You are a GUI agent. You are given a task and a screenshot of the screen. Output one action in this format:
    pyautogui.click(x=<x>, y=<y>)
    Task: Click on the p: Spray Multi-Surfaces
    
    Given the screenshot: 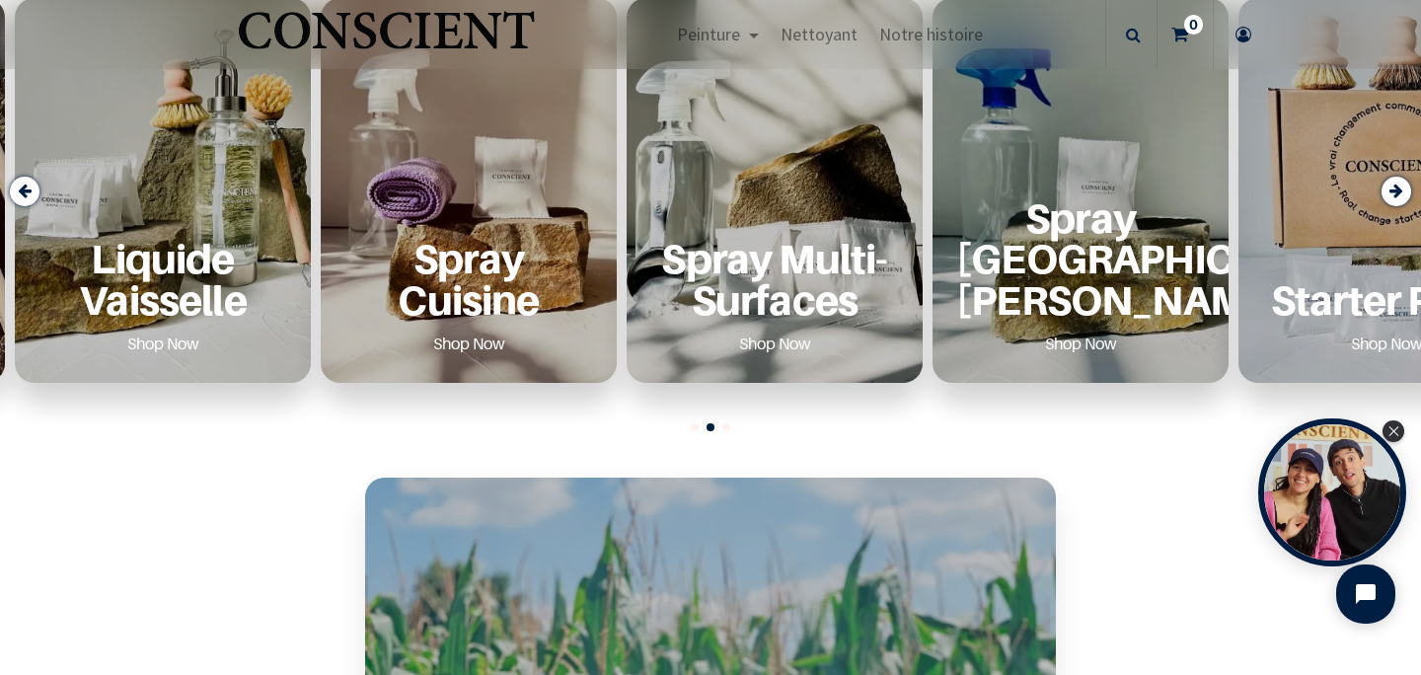 What is the action you would take?
    pyautogui.click(x=775, y=278)
    